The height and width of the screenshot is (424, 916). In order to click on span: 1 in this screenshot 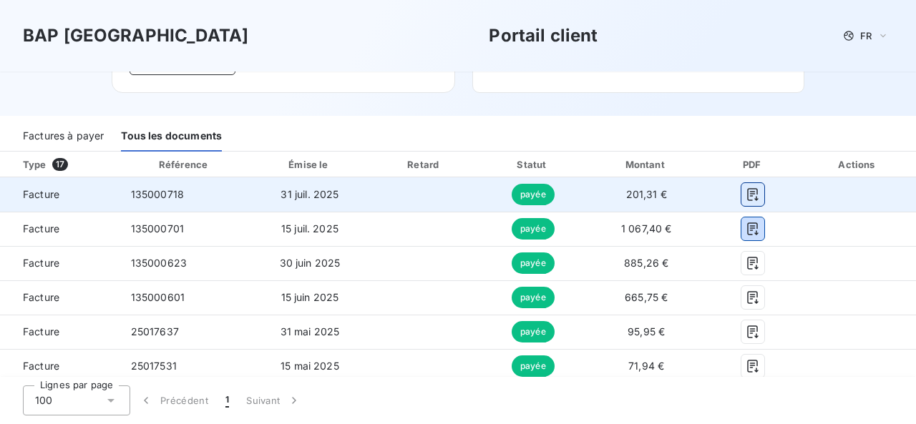, I will do `click(227, 401)`.